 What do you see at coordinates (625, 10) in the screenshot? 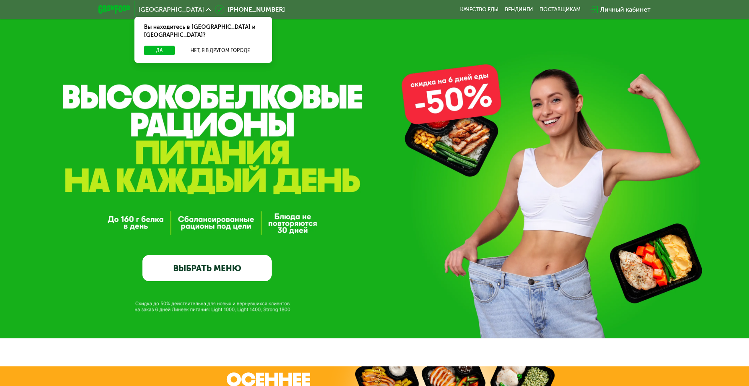
I see `div: Личный кабинет` at bounding box center [625, 10].